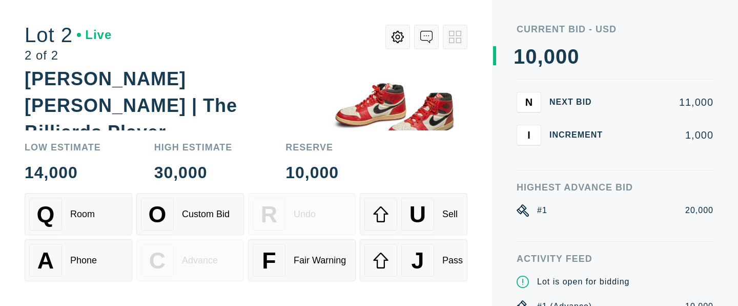 This screenshot has height=306, width=738. Describe the element at coordinates (94, 35) in the screenshot. I see `div: Live` at that location.